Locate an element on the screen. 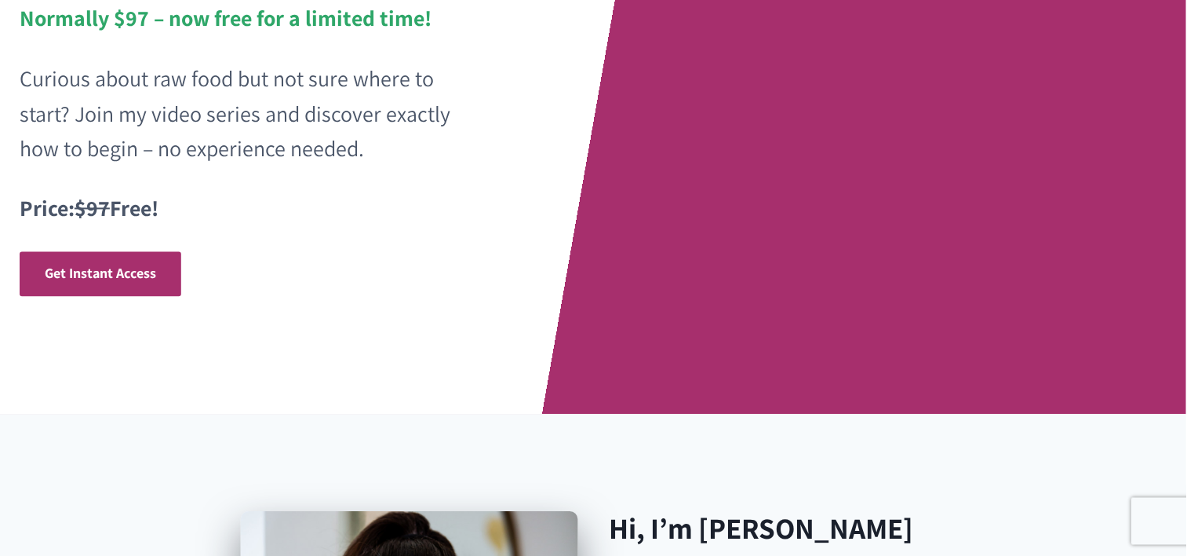 This screenshot has width=1187, height=556. s: $97 is located at coordinates (92, 208).